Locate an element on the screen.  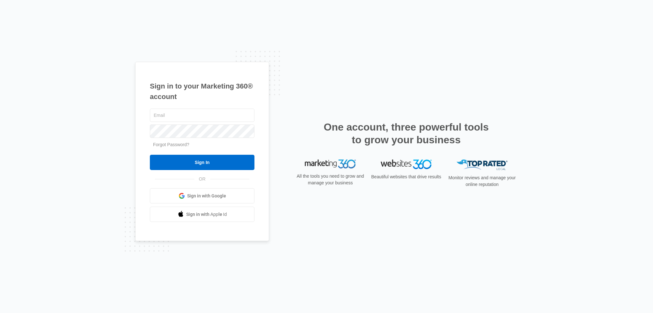
span: Sign in with Google is located at coordinates (207, 196).